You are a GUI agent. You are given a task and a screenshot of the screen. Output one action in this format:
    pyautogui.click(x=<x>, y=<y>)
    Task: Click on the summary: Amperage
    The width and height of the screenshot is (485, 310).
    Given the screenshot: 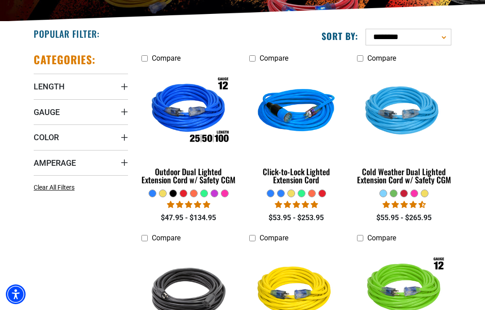 What is the action you would take?
    pyautogui.click(x=81, y=162)
    